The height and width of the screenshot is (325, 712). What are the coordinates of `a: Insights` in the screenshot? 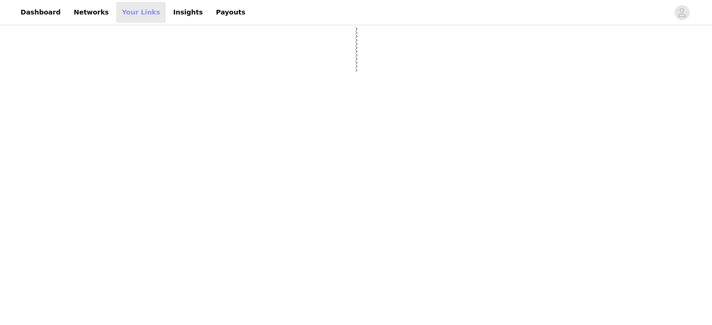 It's located at (188, 12).